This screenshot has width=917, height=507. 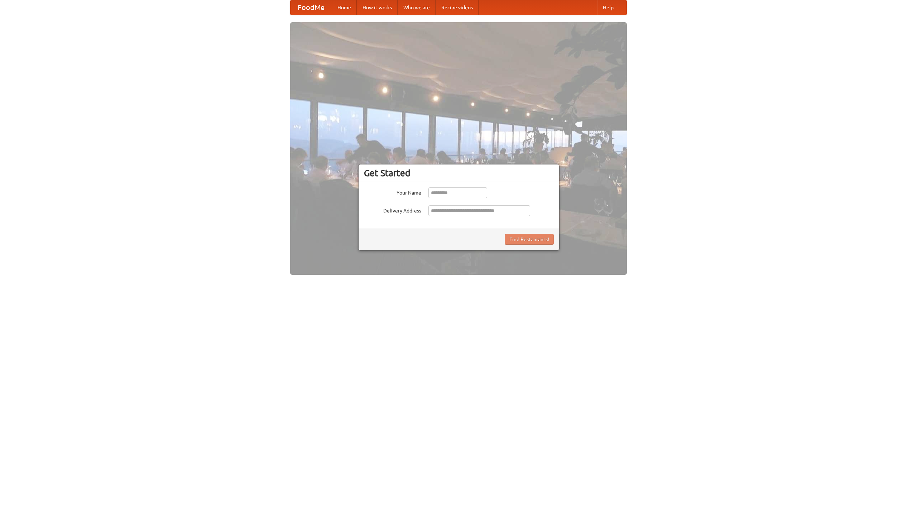 What do you see at coordinates (417, 8) in the screenshot?
I see `a: Who we are` at bounding box center [417, 8].